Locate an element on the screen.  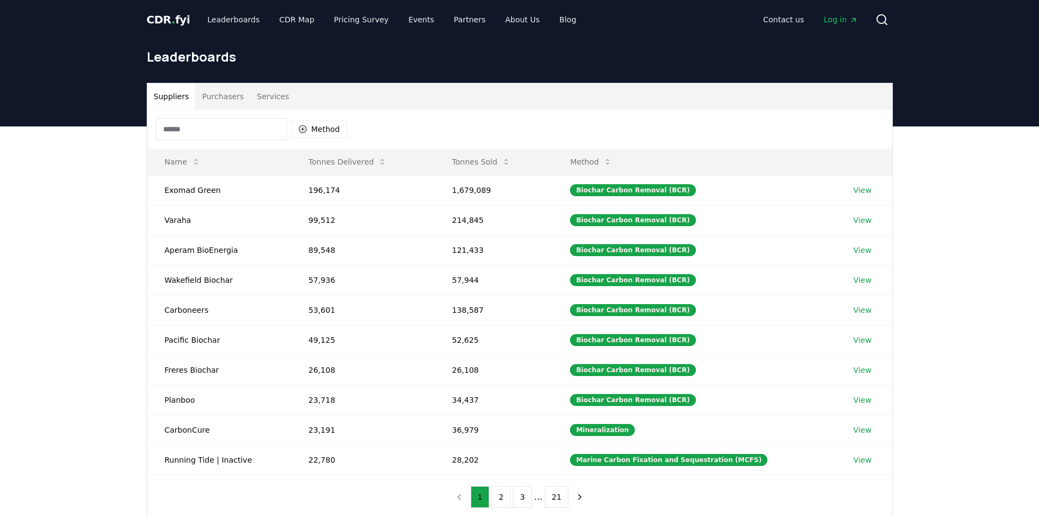
a: About Us is located at coordinates (522, 20).